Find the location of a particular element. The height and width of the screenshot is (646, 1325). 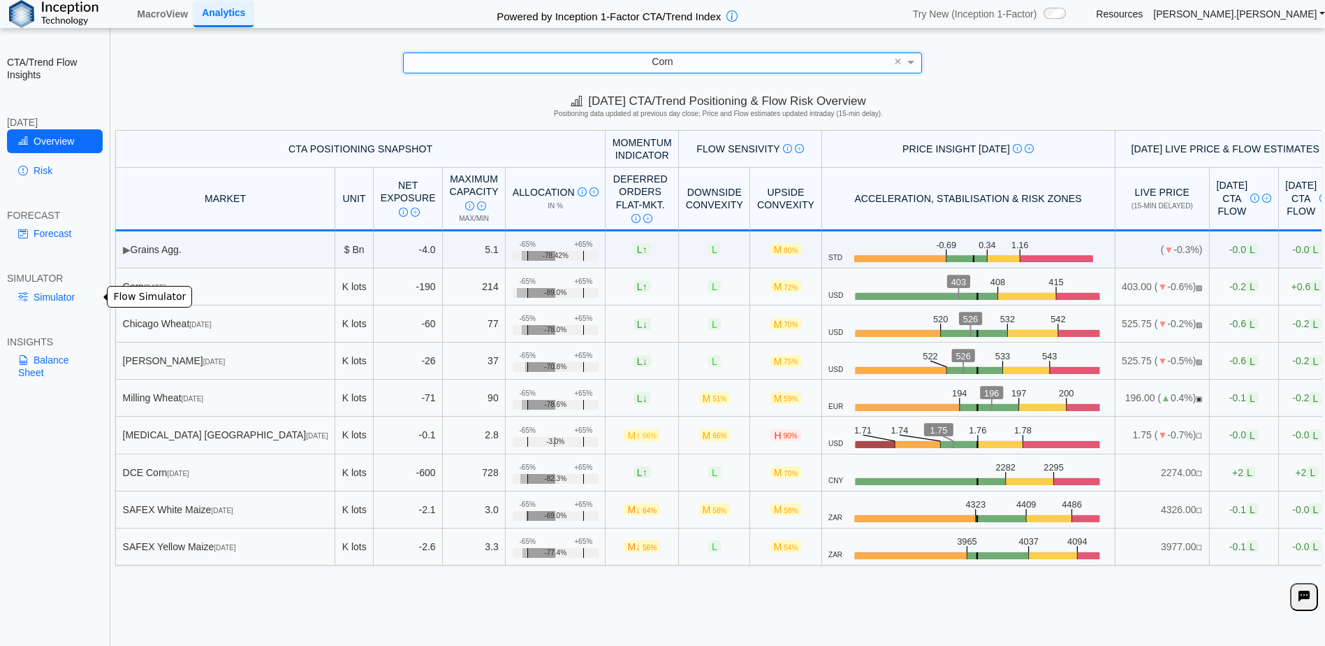

span: -82.3% is located at coordinates (555, 479).